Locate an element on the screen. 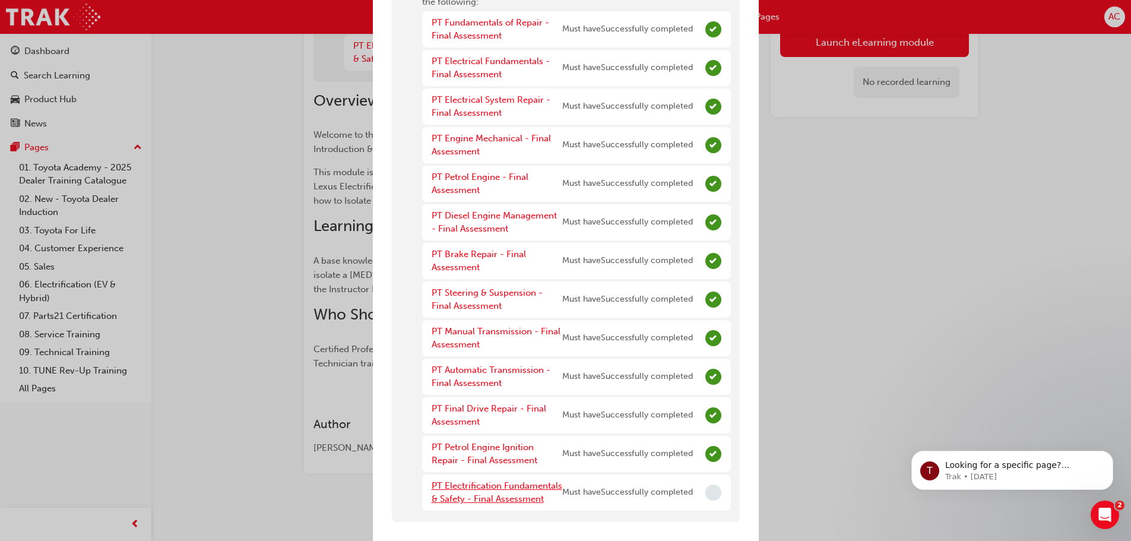 The width and height of the screenshot is (1131, 541). div: Profile image for Trak is located at coordinates (36, 45).